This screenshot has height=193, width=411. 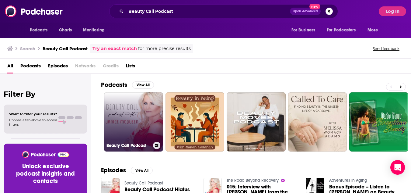 What do you see at coordinates (224, 11) in the screenshot?
I see `div: Search podcasts, credits, & more...` at bounding box center [224, 11].